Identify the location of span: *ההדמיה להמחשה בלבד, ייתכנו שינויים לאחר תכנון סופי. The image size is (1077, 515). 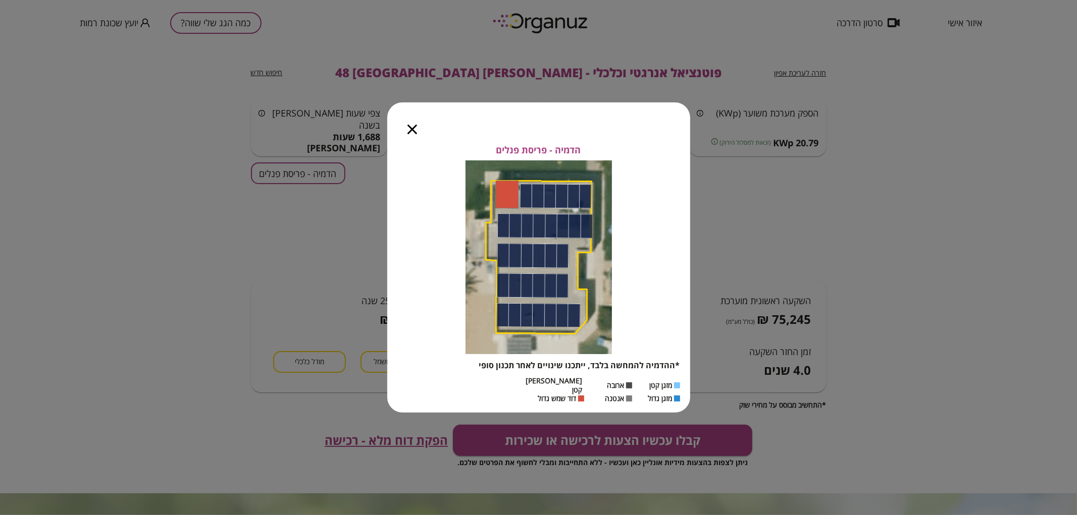
(579, 365).